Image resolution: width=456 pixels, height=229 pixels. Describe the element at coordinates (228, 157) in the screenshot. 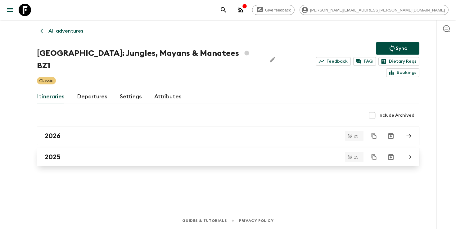

I see `a: 2025` at that location.